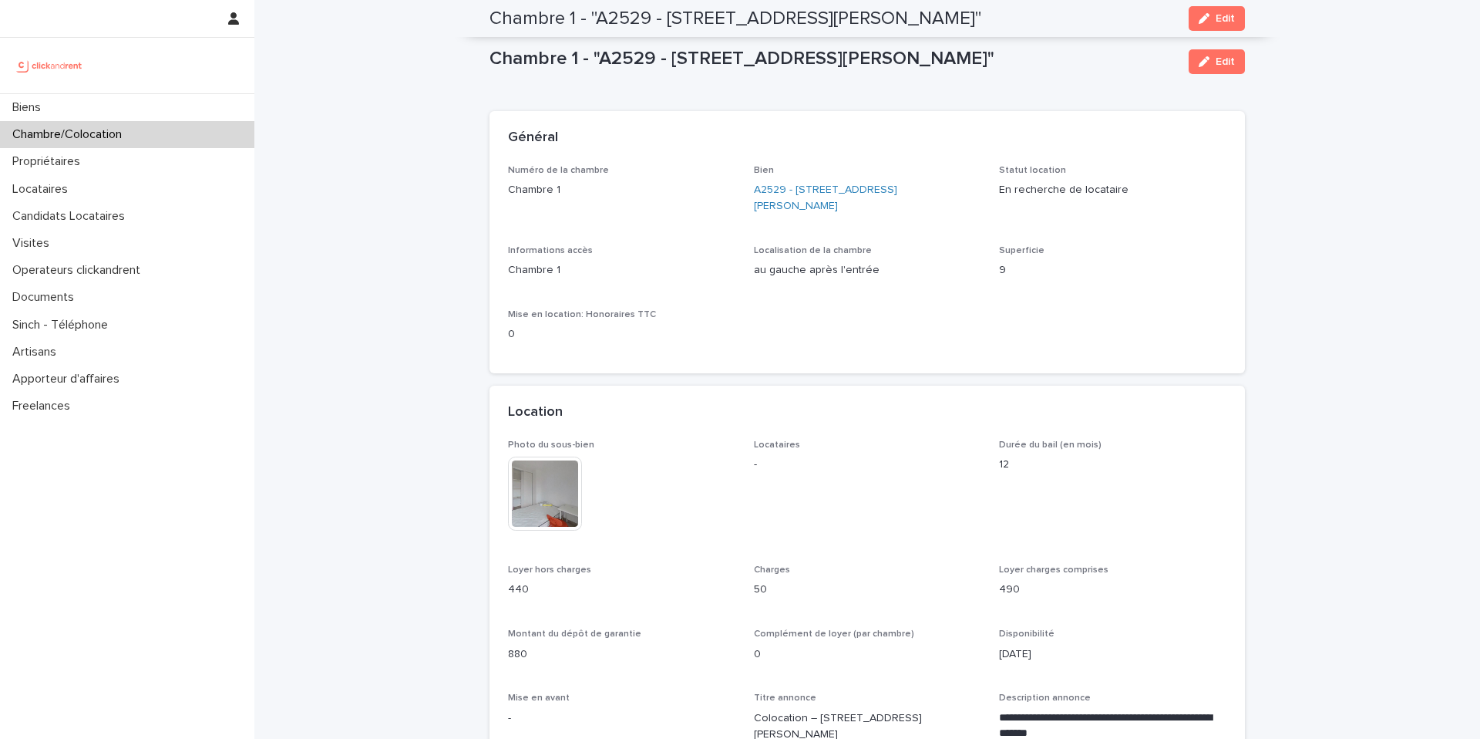 Image resolution: width=1480 pixels, height=739 pixels. What do you see at coordinates (551, 251) in the screenshot?
I see `span: Informations accès` at bounding box center [551, 251].